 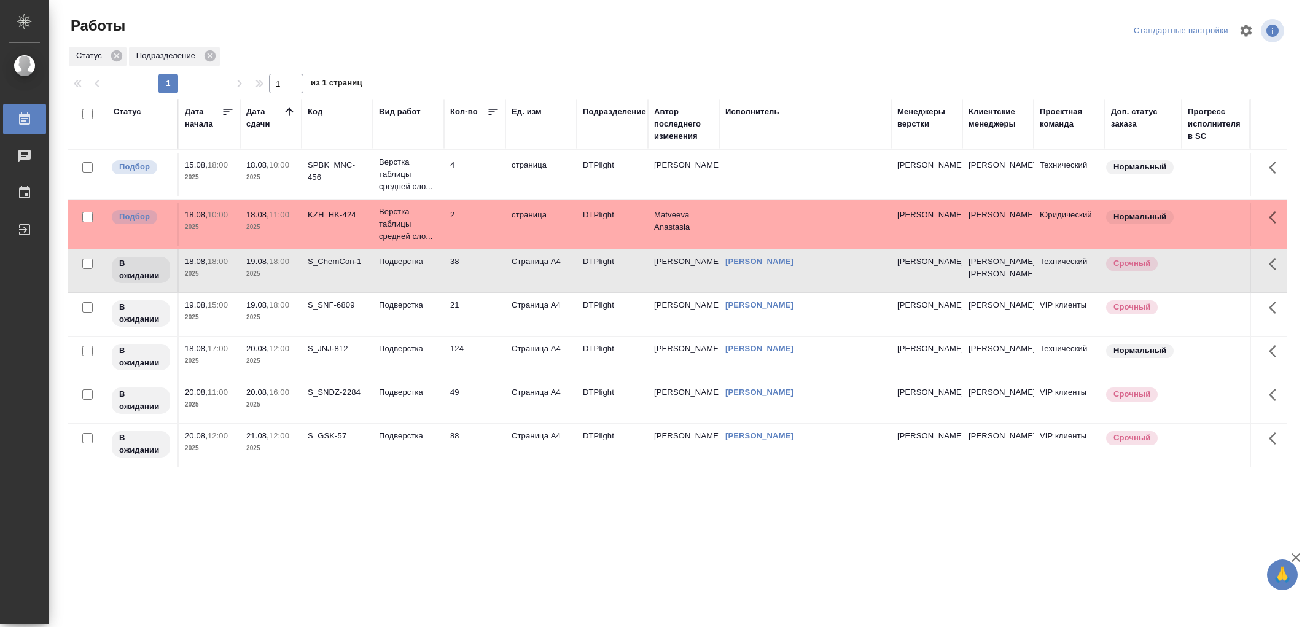 What do you see at coordinates (475, 358) in the screenshot?
I see `td: 124` at bounding box center [475, 358].